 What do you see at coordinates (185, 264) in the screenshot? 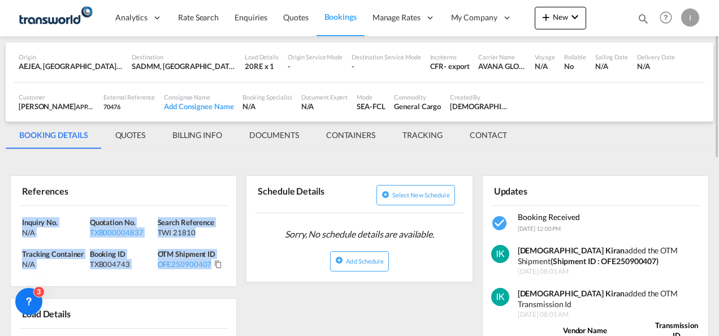
I see `div: OFE250900407` at bounding box center [185, 264].